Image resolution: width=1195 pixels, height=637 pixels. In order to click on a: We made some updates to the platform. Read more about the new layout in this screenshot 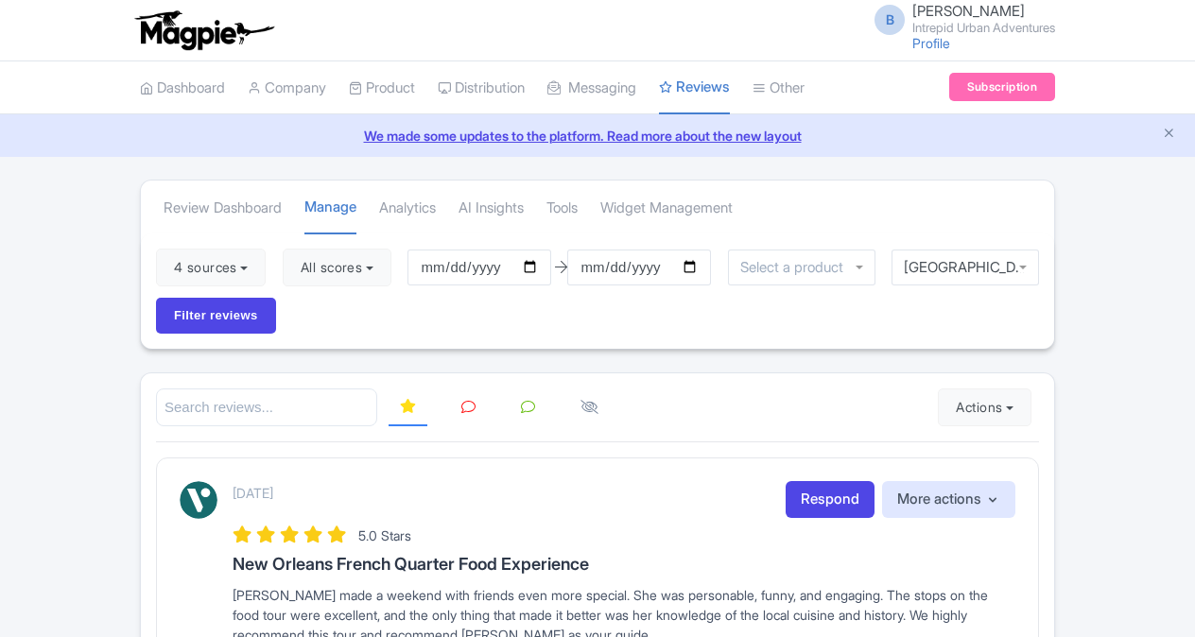, I will do `click(597, 135)`.